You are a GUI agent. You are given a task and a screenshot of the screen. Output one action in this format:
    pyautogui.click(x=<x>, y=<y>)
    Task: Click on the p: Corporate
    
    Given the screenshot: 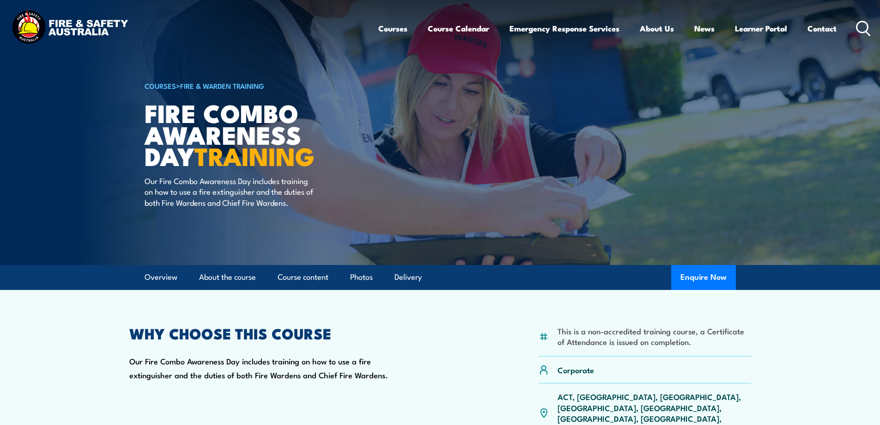 What is the action you would take?
    pyautogui.click(x=576, y=369)
    